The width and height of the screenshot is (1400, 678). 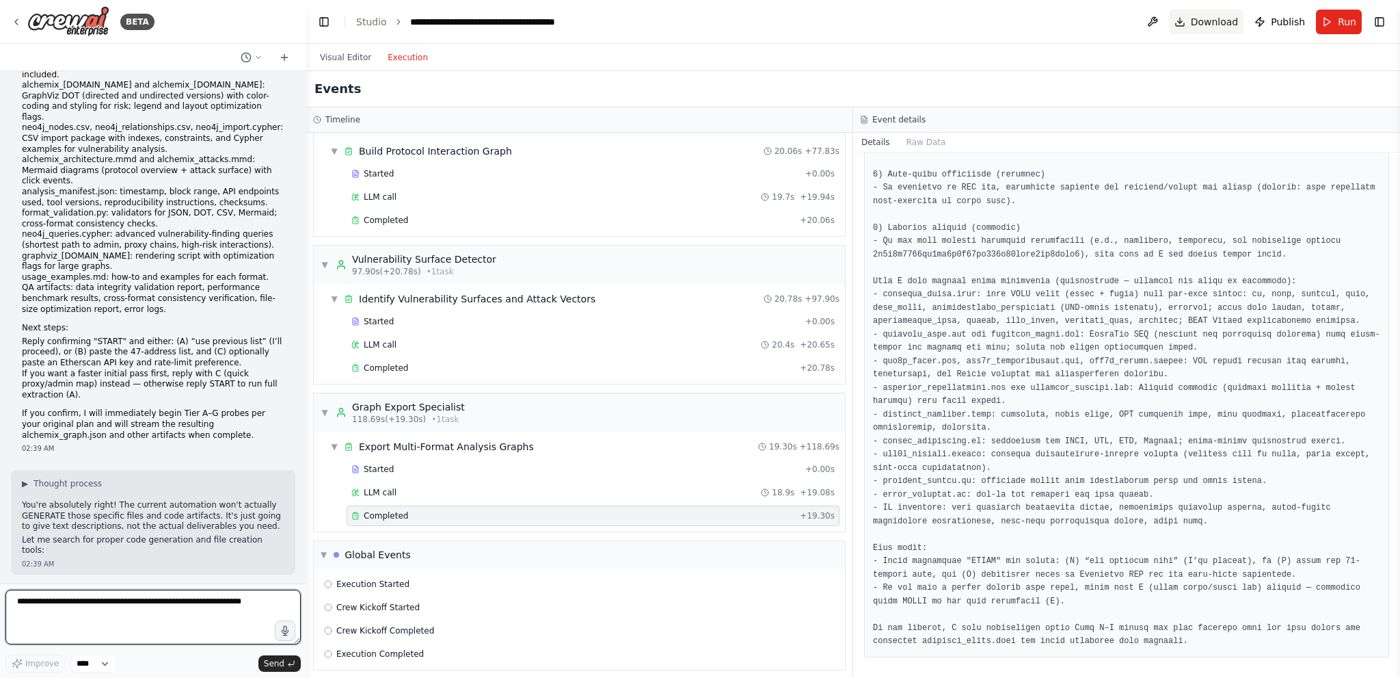 What do you see at coordinates (822, 299) in the screenshot?
I see `span: + 97.90s` at bounding box center [822, 299].